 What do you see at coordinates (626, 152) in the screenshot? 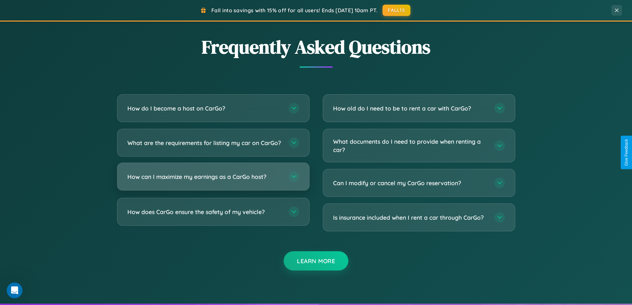
I see `div: Give Feedback` at bounding box center [626, 152].